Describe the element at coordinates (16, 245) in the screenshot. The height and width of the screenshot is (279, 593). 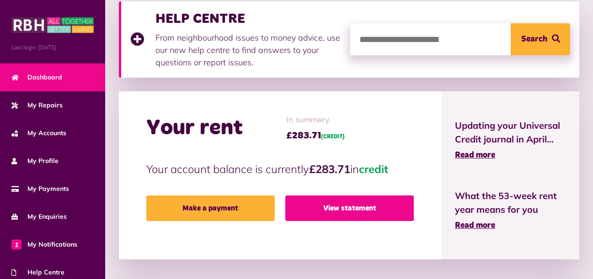
I see `span: 1` at that location.